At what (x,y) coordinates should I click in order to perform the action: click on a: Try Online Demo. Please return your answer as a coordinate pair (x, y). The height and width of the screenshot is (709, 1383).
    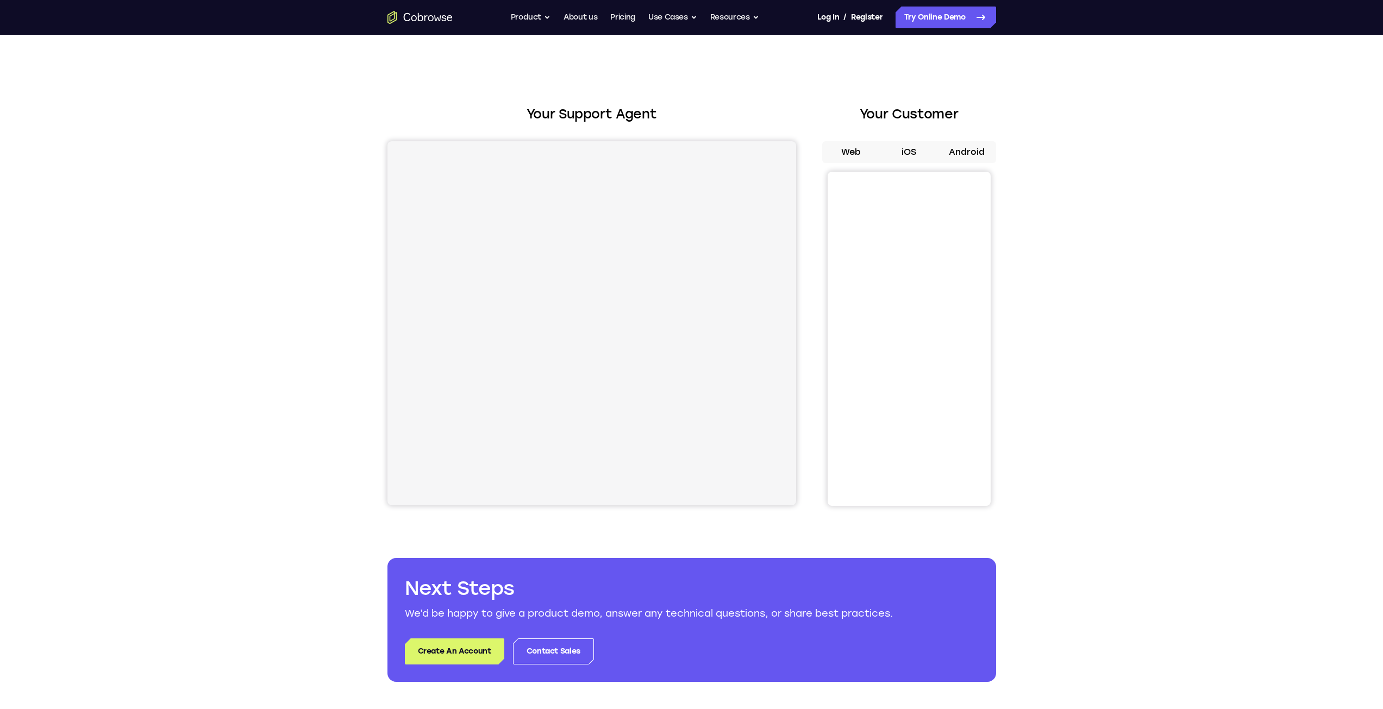
    Looking at the image, I should click on (946, 17).